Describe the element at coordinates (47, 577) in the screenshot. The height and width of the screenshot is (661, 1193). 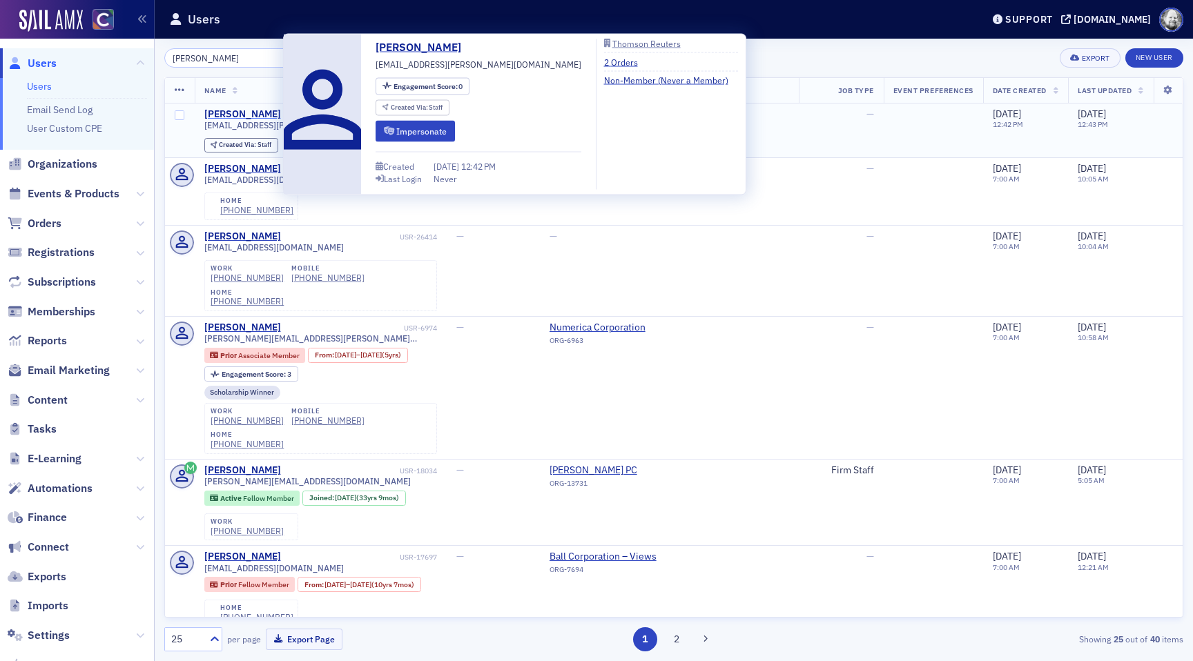
I see `span: Exports` at that location.